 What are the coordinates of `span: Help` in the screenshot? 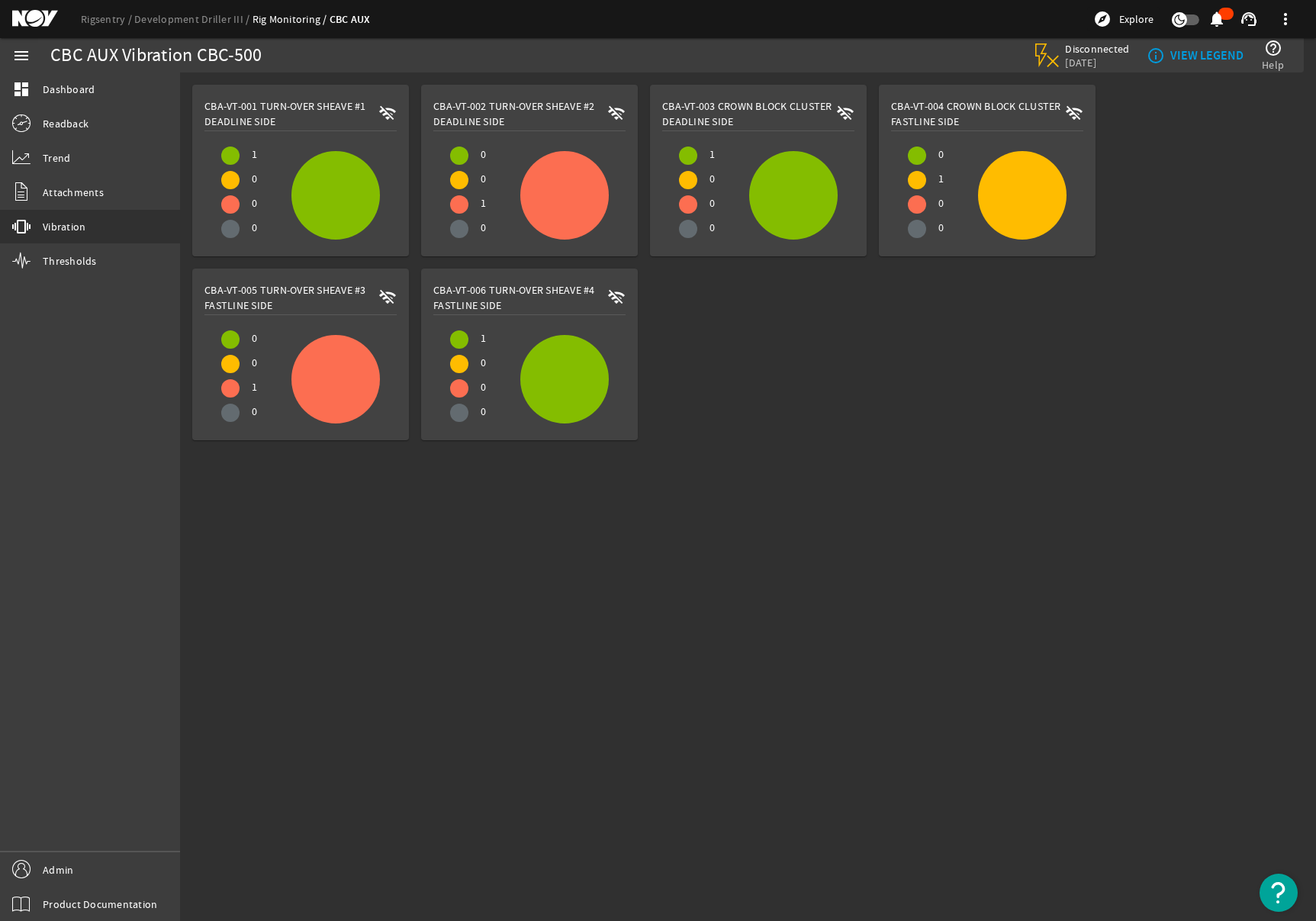 It's located at (1273, 65).